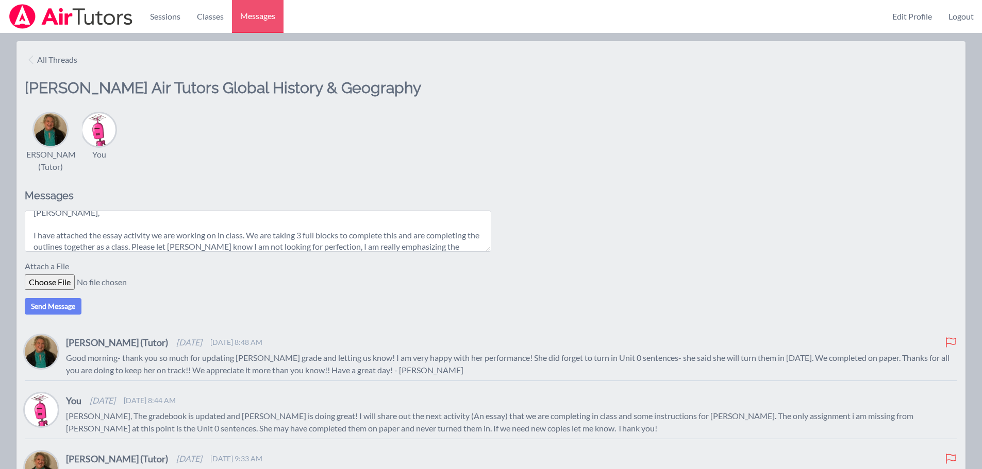  What do you see at coordinates (258, 16) in the screenshot?
I see `span: Messages` at bounding box center [258, 16].